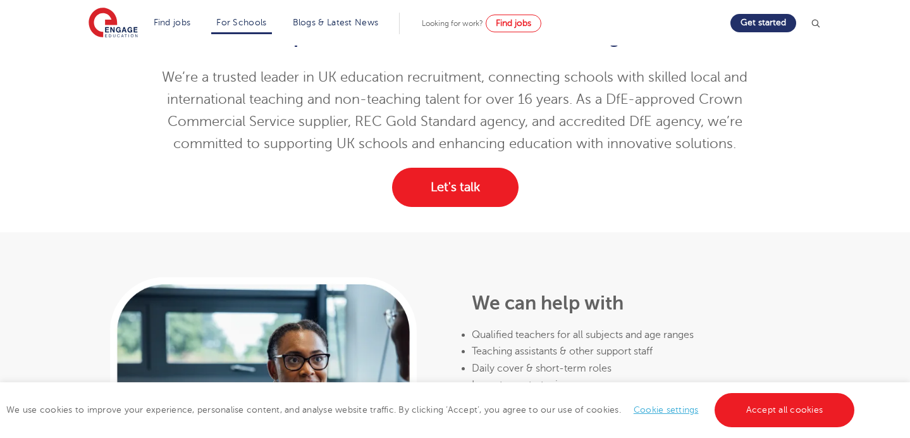 The height and width of the screenshot is (438, 910). Describe the element at coordinates (613, 368) in the screenshot. I see `li: Daily cover & short-term roles` at that location.